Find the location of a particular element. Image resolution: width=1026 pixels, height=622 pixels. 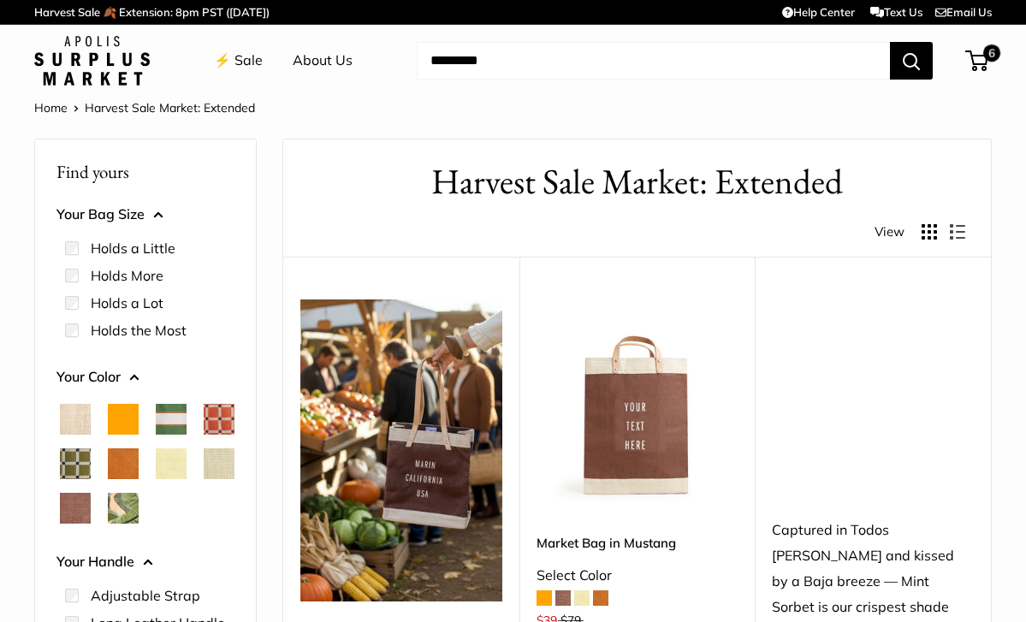

div: Select Color is located at coordinates (638, 576).